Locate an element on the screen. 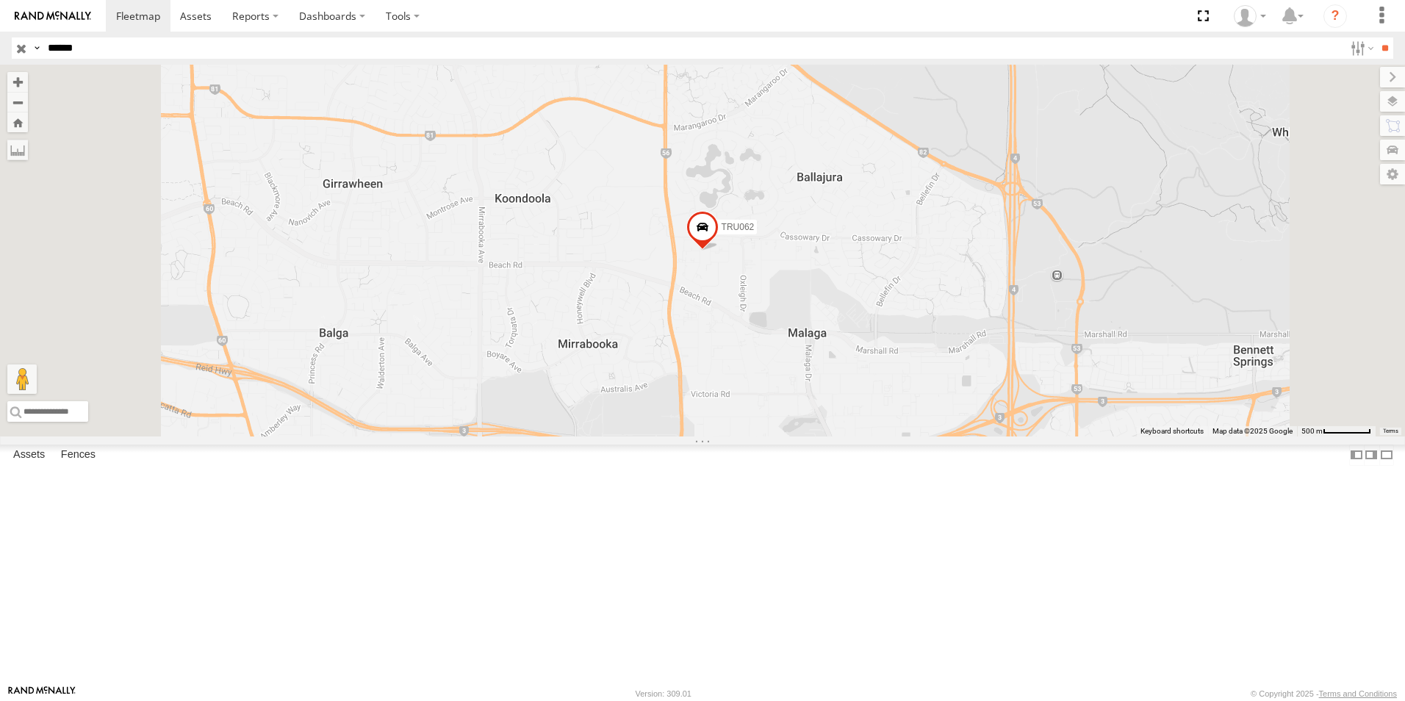 This screenshot has height=701, width=1405. label: Dock Summary Table to the Left is located at coordinates (1357, 455).